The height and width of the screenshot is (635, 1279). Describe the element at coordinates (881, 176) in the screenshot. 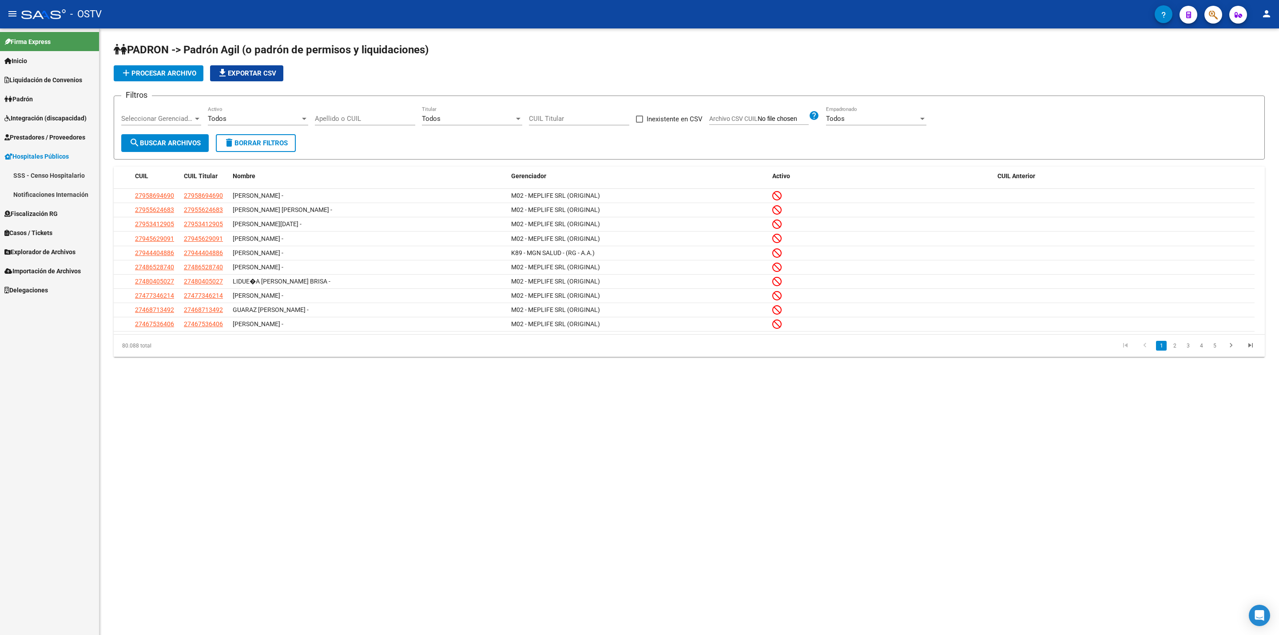

I see `datatable-header-cell: Activo` at that location.